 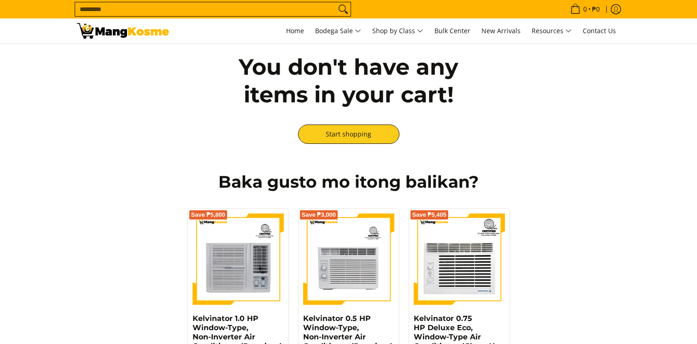 I want to click on h2: Baka gusto mo itong balikan?, so click(x=349, y=181).